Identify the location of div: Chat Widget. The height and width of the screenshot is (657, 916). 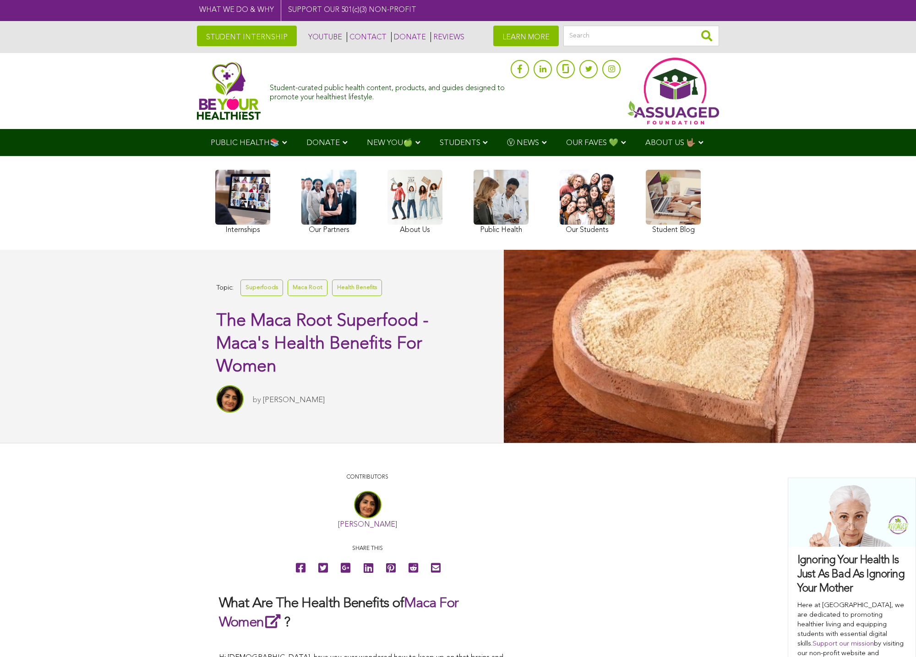
(893, 635).